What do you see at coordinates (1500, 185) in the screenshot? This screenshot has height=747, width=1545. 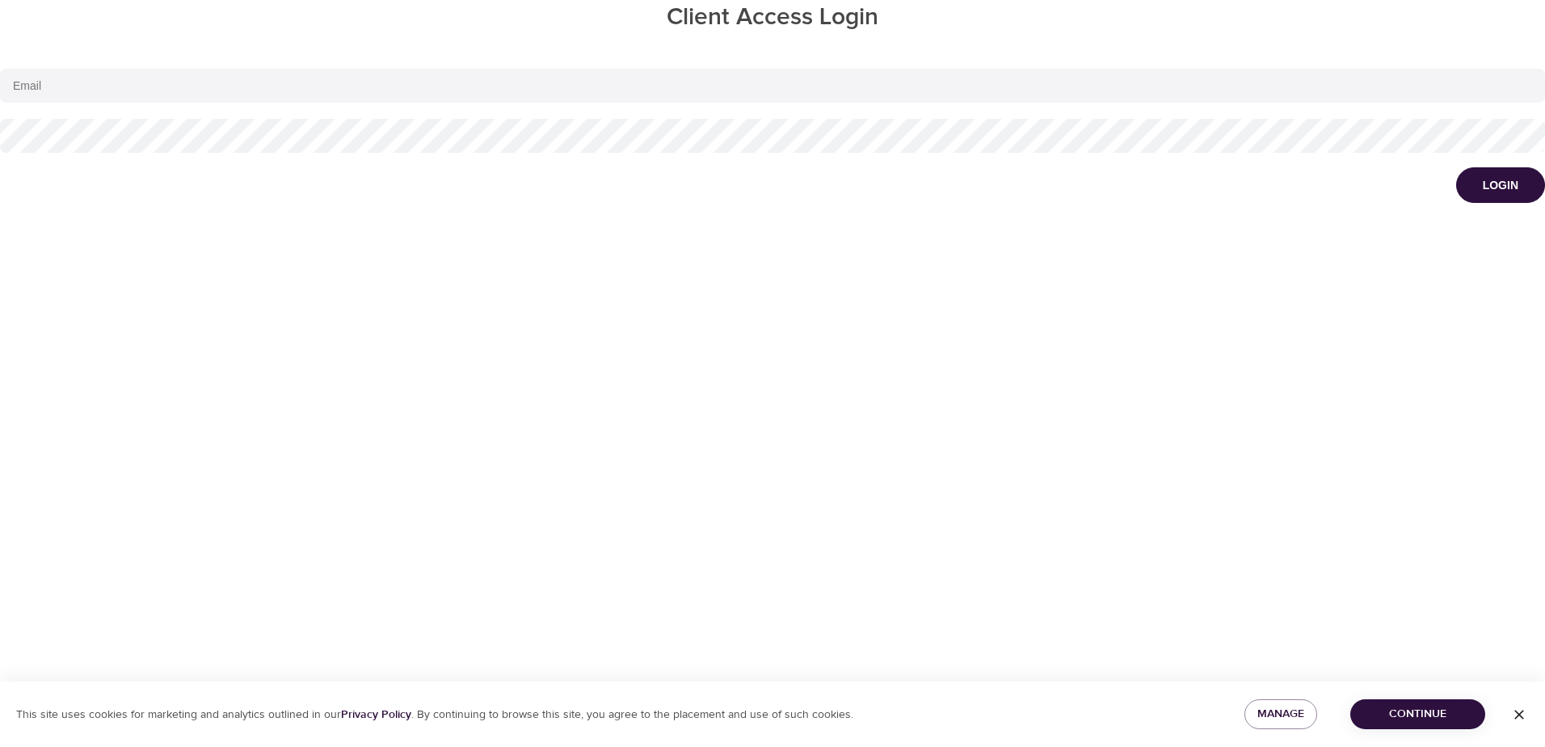 I see `div: Login` at bounding box center [1500, 185].